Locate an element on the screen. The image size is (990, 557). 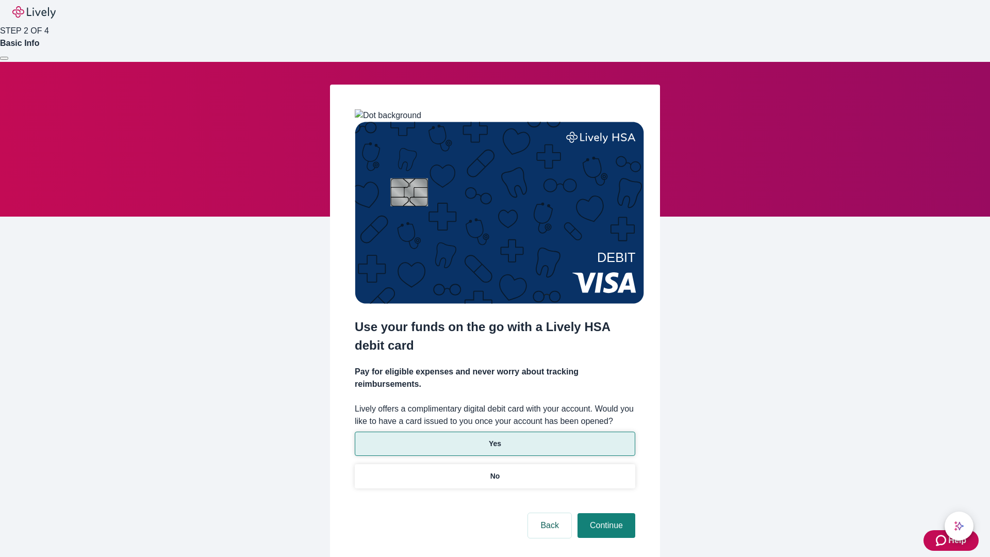
button: chat is located at coordinates (959, 526).